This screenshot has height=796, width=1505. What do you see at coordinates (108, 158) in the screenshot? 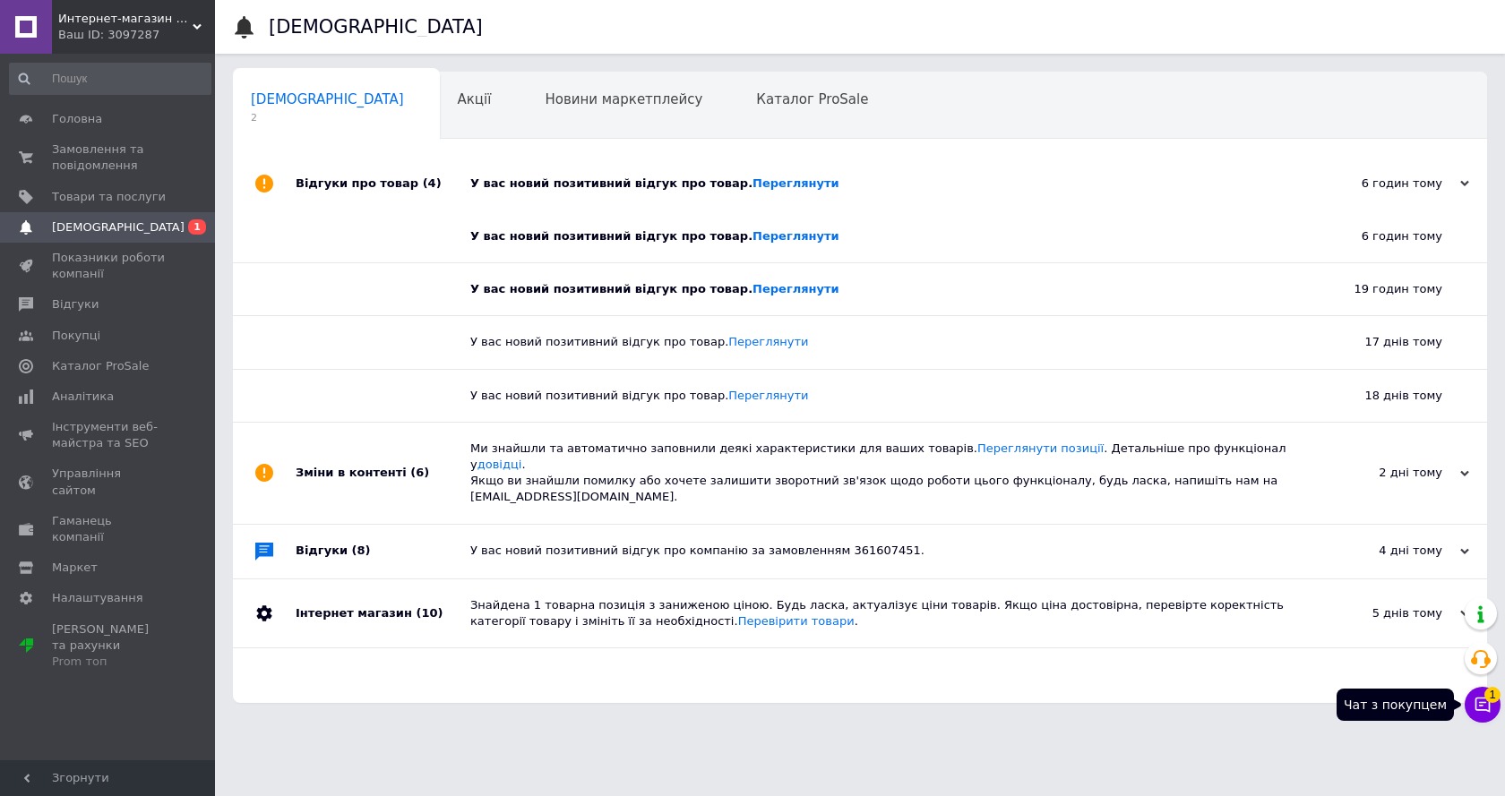
I see `span: Замовлення та повідомлення` at bounding box center [108, 158].